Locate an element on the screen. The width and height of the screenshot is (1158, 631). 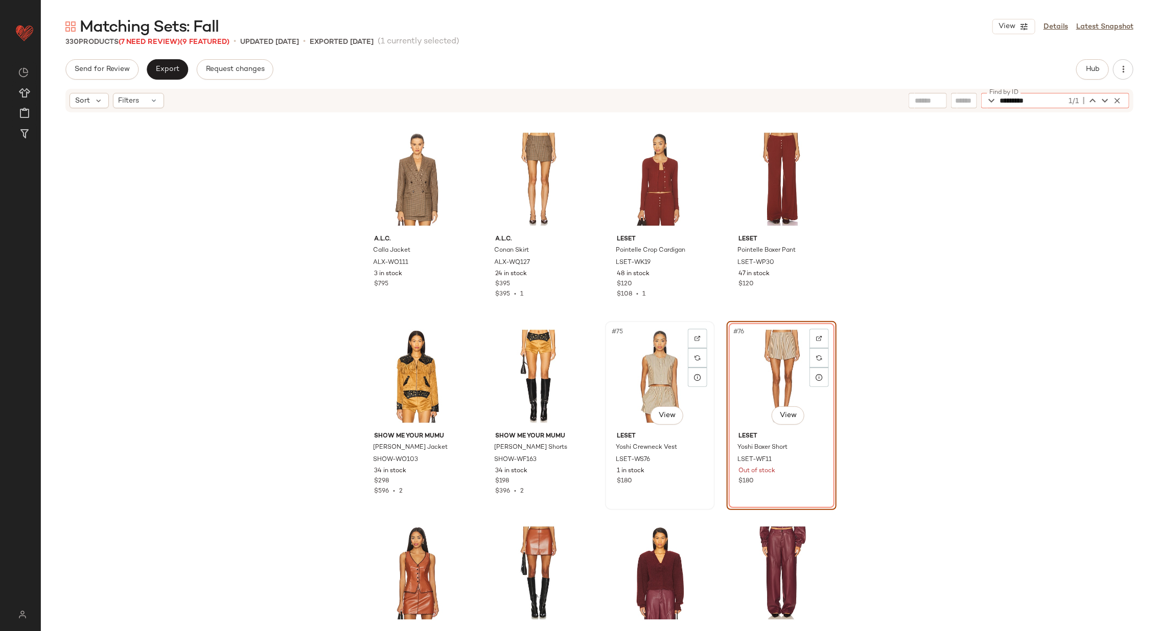
span: Export is located at coordinates (167, 69).